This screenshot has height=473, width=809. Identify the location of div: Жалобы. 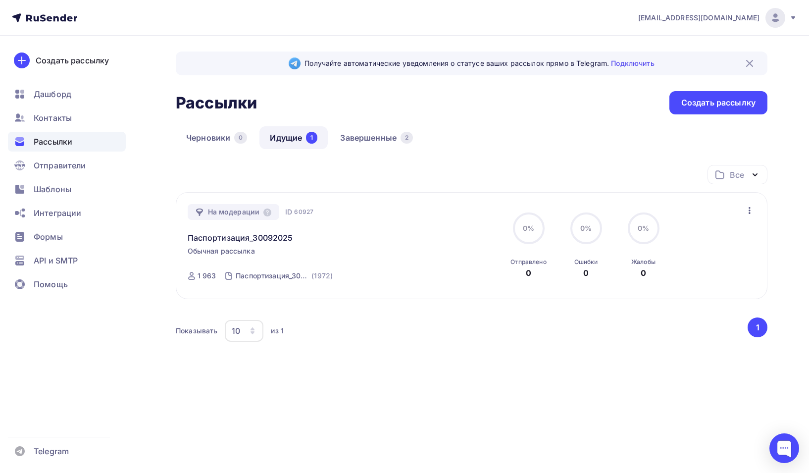
(643, 262).